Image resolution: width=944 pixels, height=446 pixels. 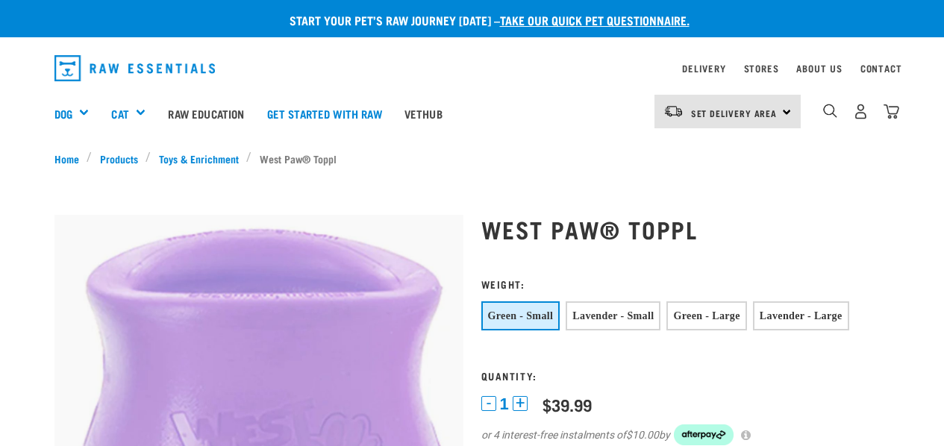 What do you see at coordinates (613, 316) in the screenshot?
I see `span: Lavender - Small` at bounding box center [613, 316].